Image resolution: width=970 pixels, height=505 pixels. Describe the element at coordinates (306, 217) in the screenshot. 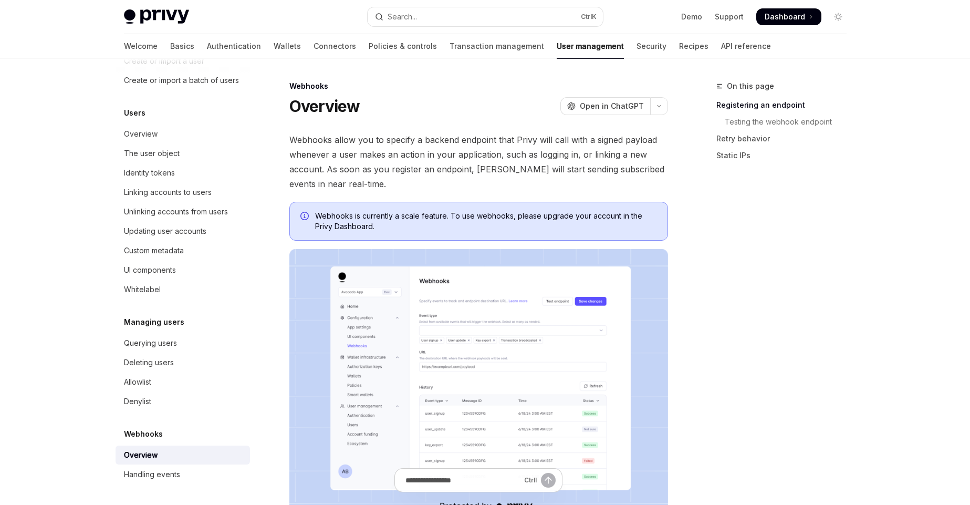

I see `svg: Info` at that location.